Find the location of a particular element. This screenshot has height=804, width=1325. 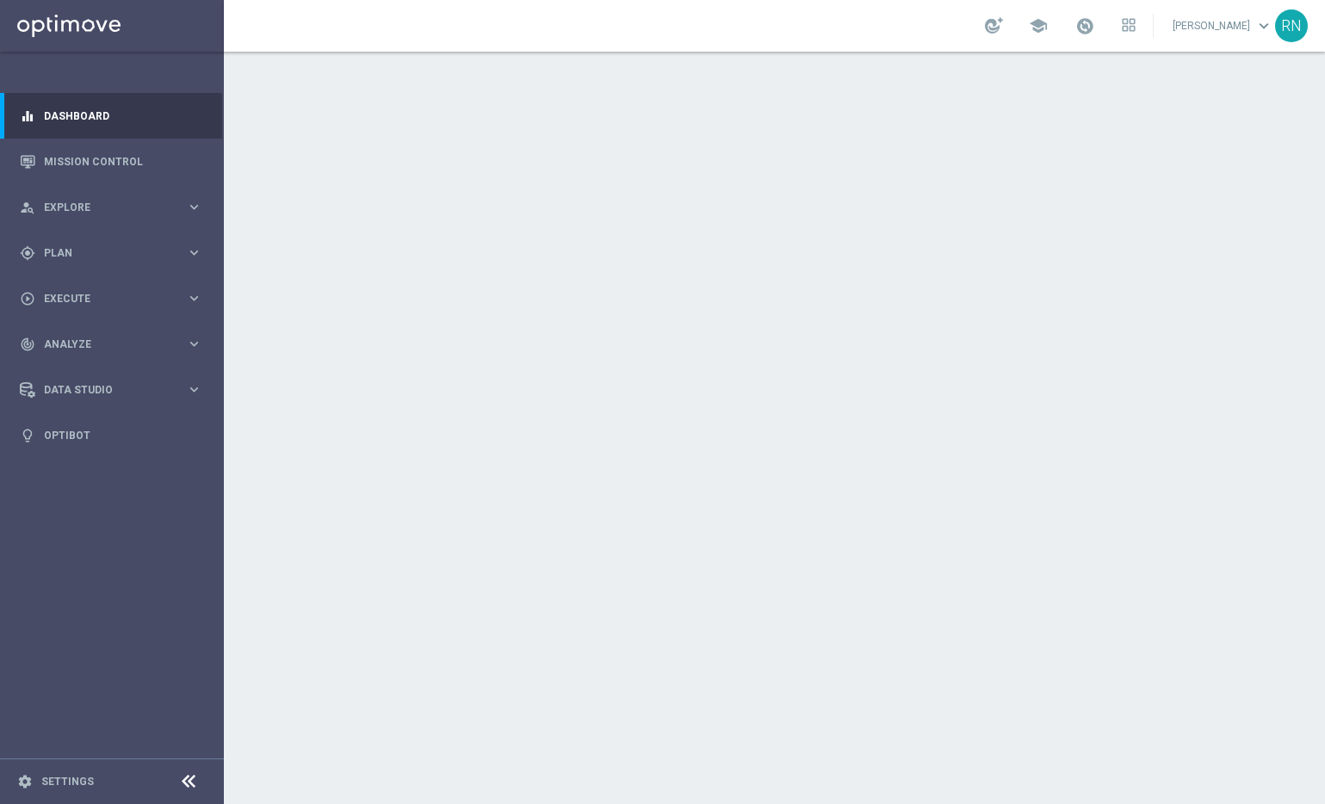

i: person_search is located at coordinates (28, 207).